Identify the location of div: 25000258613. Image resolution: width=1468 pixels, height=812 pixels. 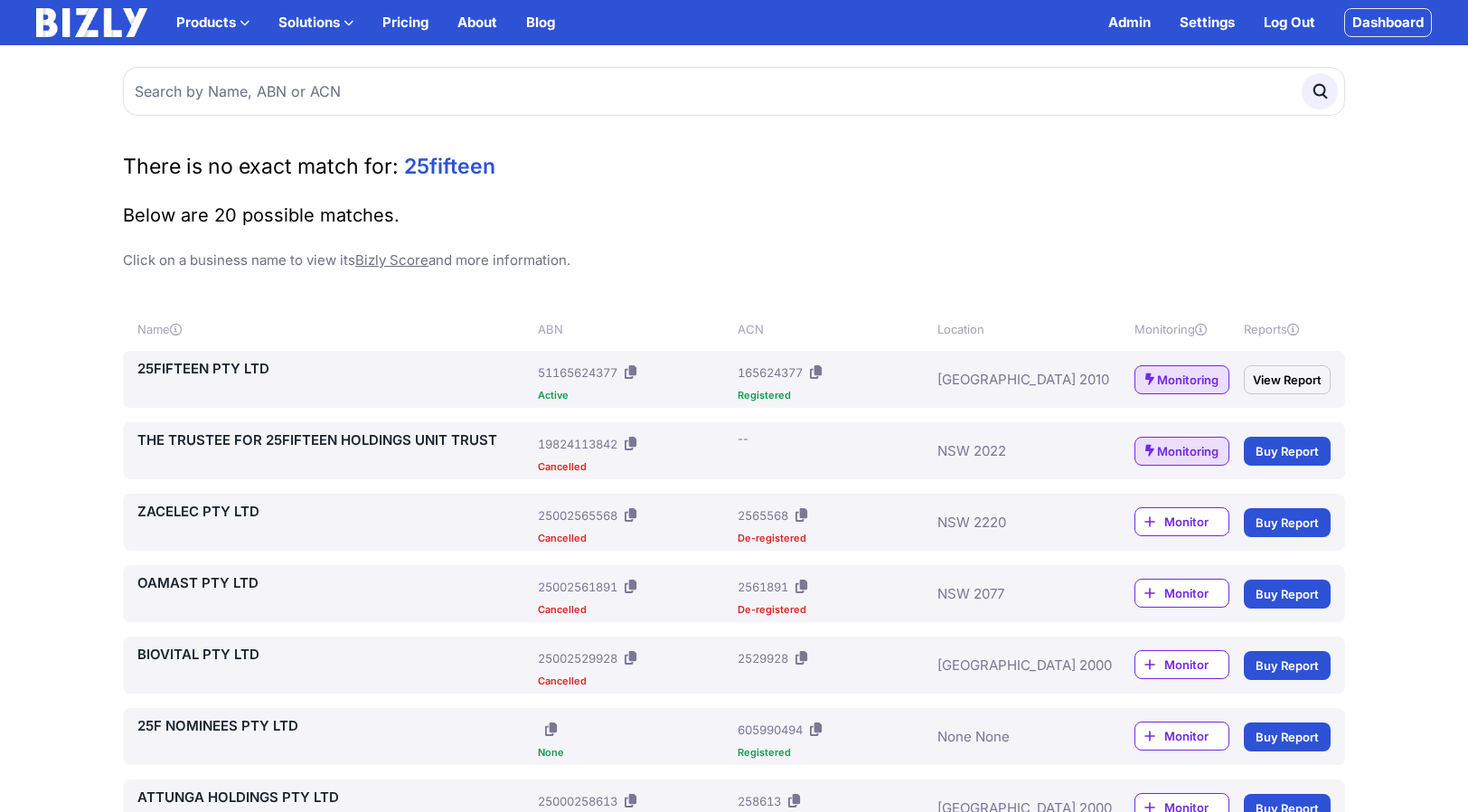
(578, 801).